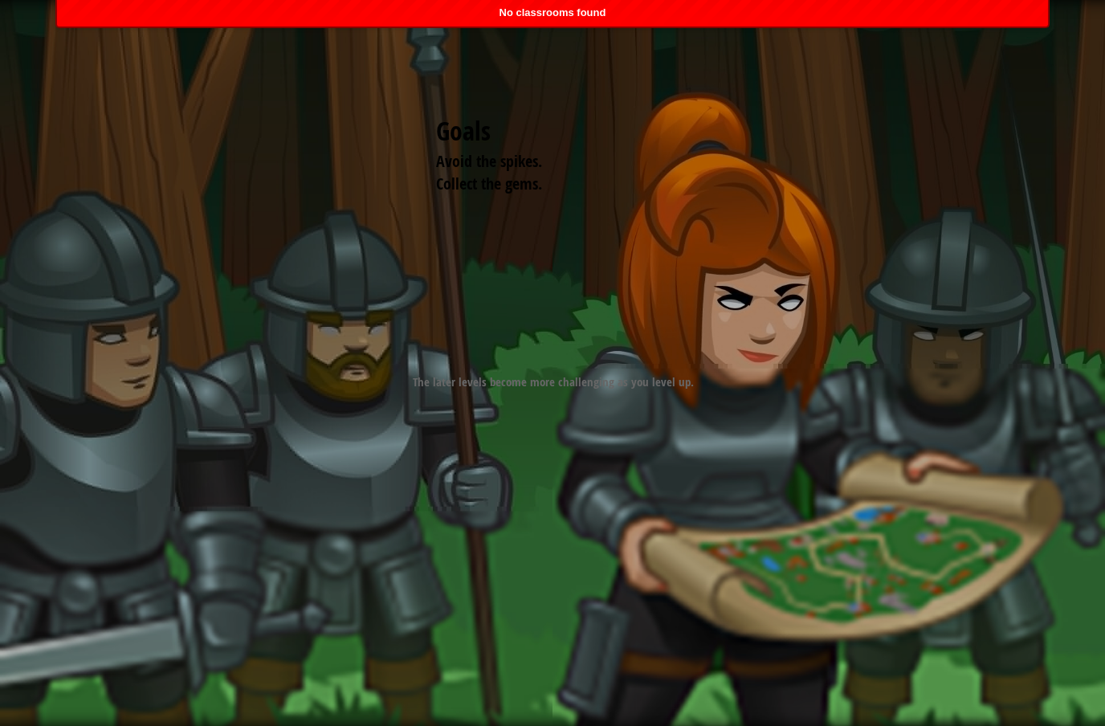 The image size is (1105, 726). Describe the element at coordinates (553, 381) in the screenshot. I see `p: The later levels become more challenging as you level up.` at that location.